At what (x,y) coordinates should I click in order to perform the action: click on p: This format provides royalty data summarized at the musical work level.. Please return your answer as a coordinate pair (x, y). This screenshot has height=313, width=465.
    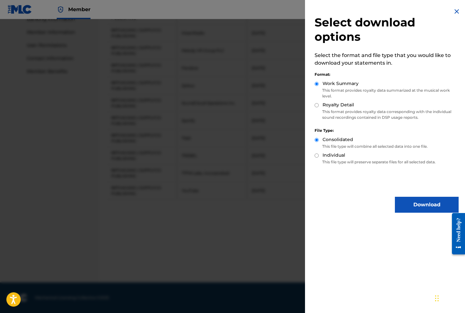
    Looking at the image, I should click on (387, 93).